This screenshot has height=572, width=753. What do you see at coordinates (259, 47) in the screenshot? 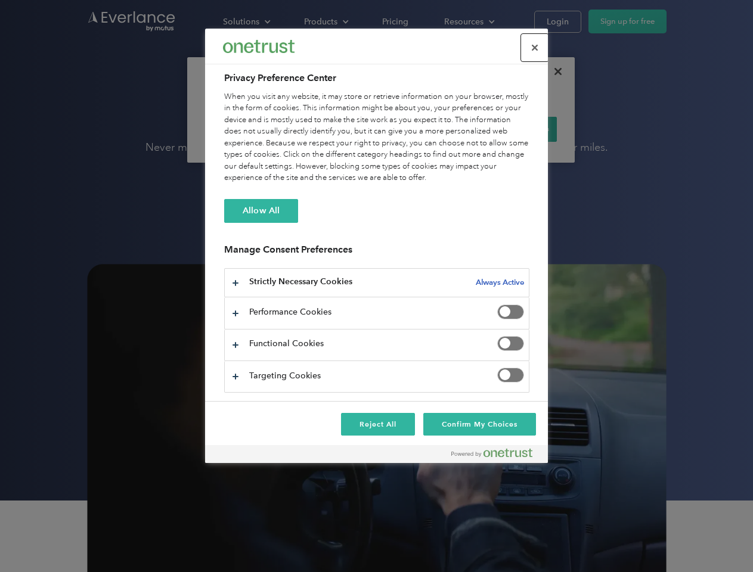
I see `div: Everlance` at bounding box center [259, 47].